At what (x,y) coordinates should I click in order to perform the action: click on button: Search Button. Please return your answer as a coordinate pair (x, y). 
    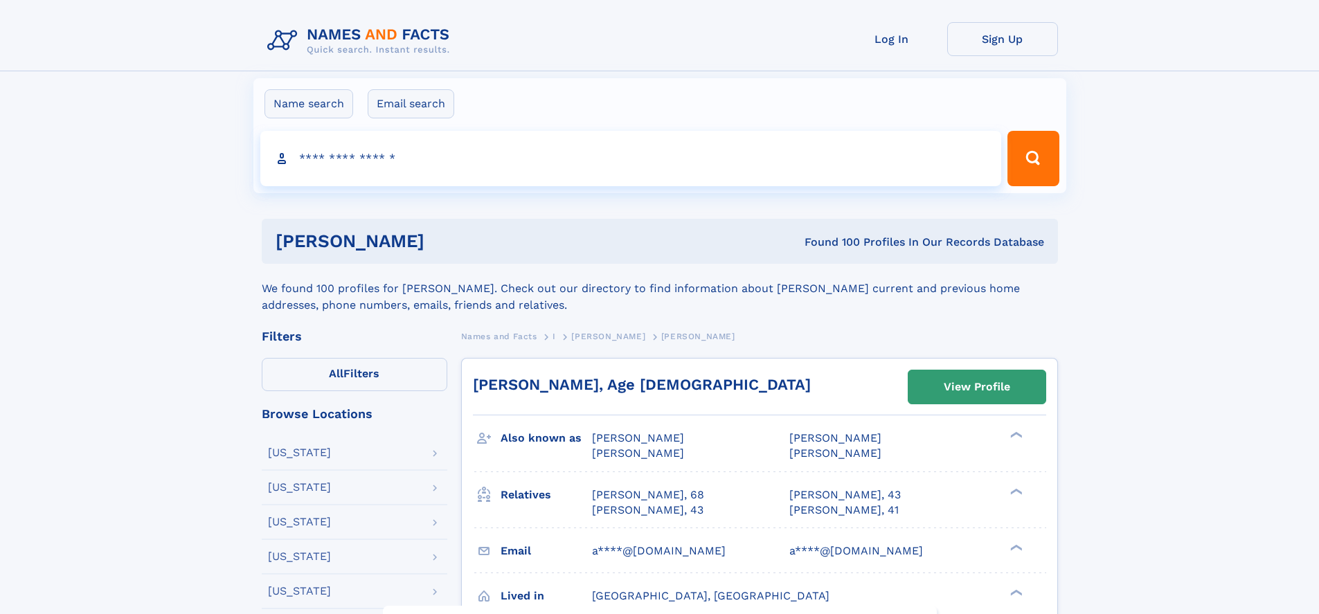
    Looking at the image, I should click on (1033, 158).